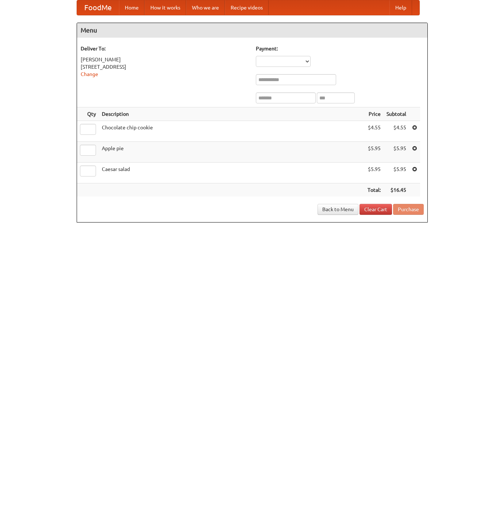 This screenshot has width=496, height=517. I want to click on h4: Menu, so click(252, 30).